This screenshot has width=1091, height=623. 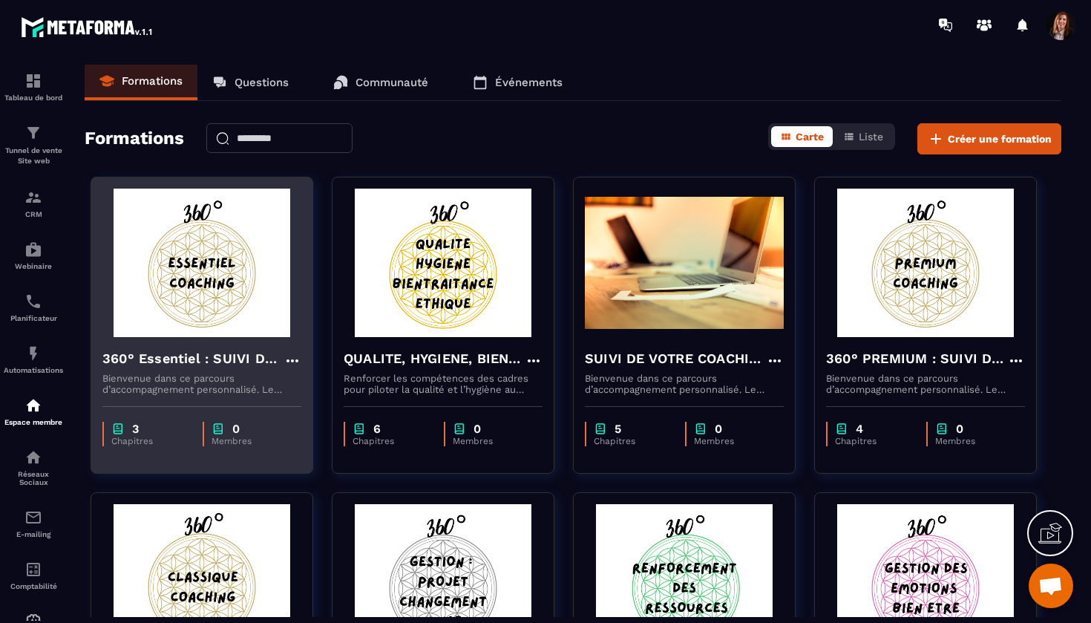 I want to click on span: Créer une formation, so click(x=1000, y=139).